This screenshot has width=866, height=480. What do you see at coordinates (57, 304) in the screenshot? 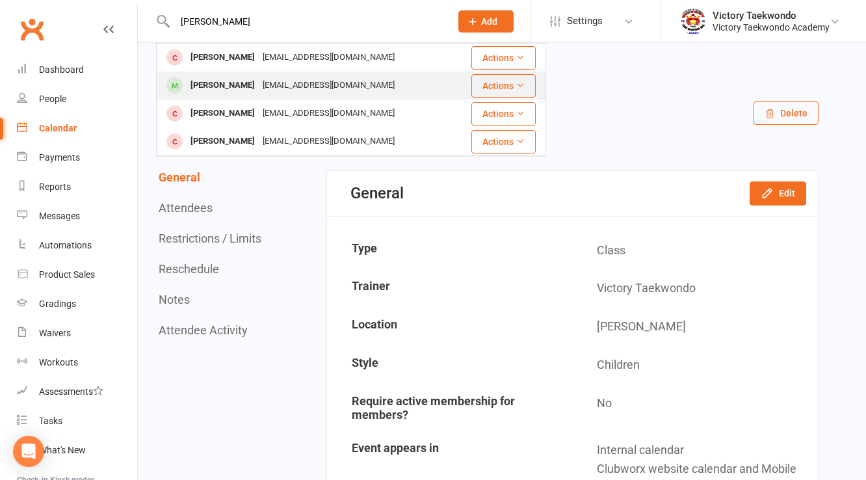
I see `div: Gradings` at bounding box center [57, 304].